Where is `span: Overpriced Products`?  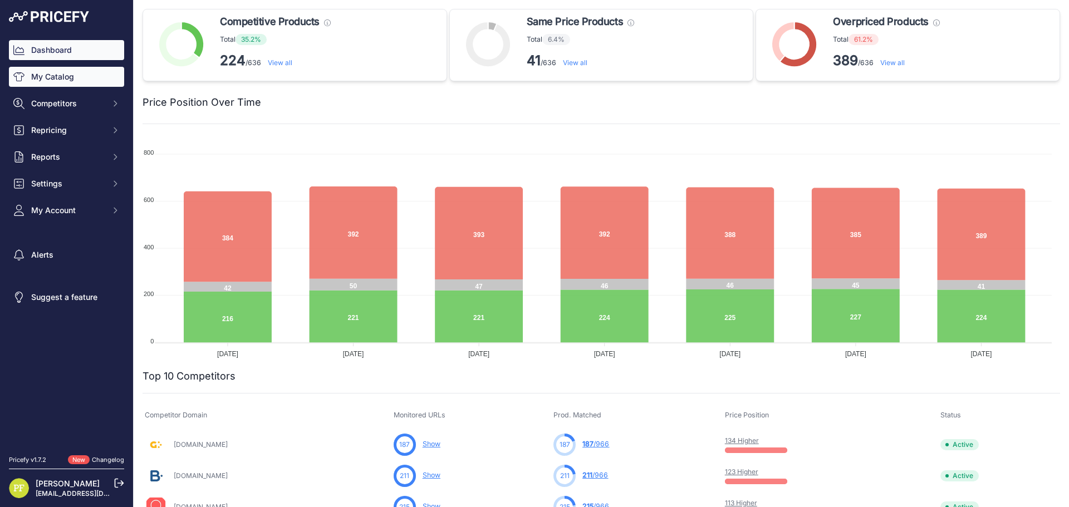 span: Overpriced Products is located at coordinates (881, 22).